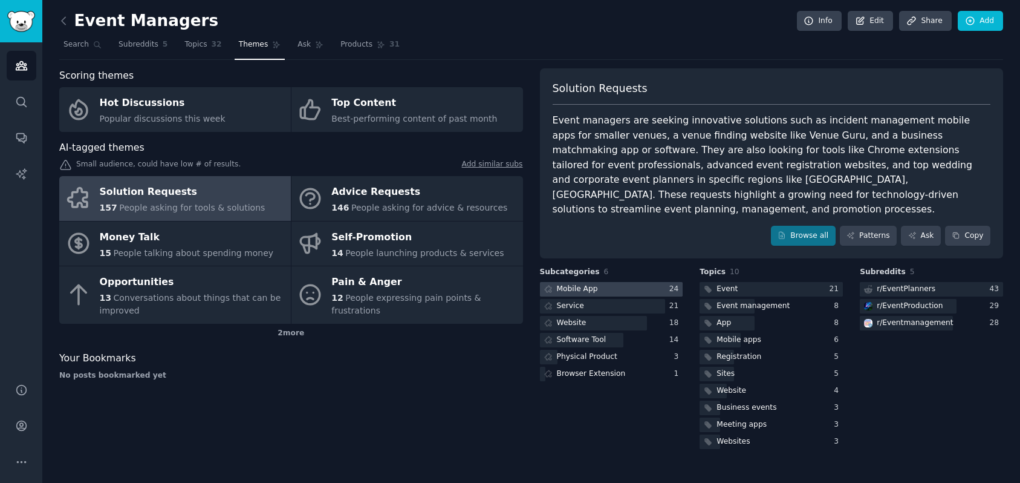  What do you see at coordinates (253, 45) in the screenshot?
I see `span: Themes` at bounding box center [253, 45].